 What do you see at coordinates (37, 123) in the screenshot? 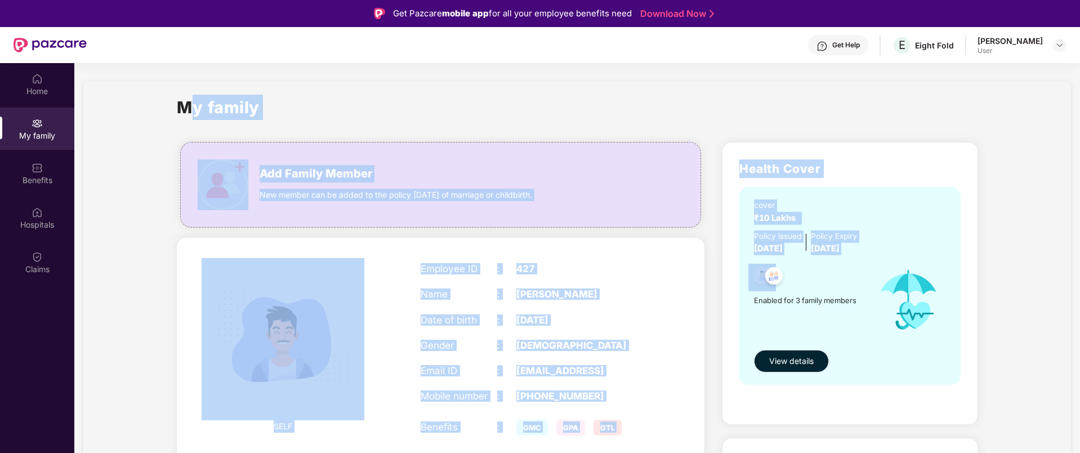
I see `img: svg+xml;base64,PHN2ZyB3aWR0aD0iMjAiIGhlaWdodD0iMjAiIHZpZXdCb3g9IjAgMCAyMCAyMCIgZmlsbD0ibm9uZSIgeG...` at bounding box center [37, 123].